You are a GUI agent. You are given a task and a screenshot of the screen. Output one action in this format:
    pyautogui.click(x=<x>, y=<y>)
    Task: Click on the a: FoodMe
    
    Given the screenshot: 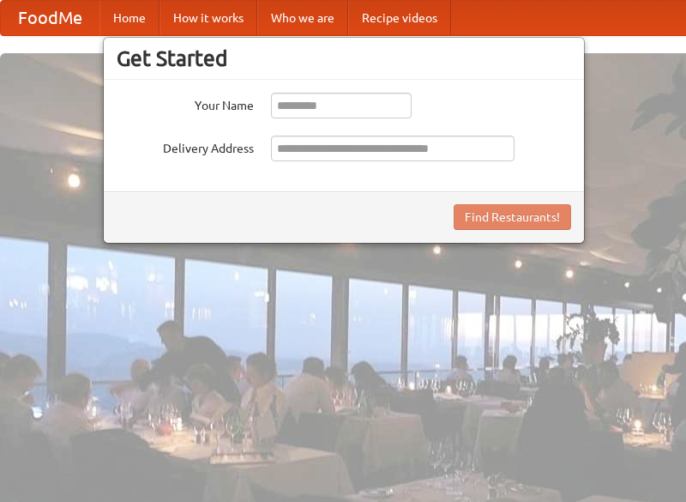 What is the action you would take?
    pyautogui.click(x=50, y=18)
    